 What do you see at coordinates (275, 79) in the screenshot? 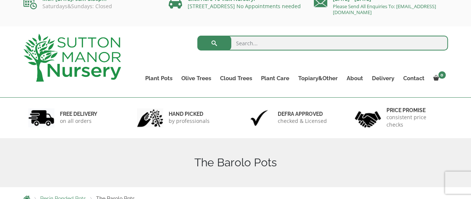
I see `a: Plant Care` at bounding box center [275, 79].